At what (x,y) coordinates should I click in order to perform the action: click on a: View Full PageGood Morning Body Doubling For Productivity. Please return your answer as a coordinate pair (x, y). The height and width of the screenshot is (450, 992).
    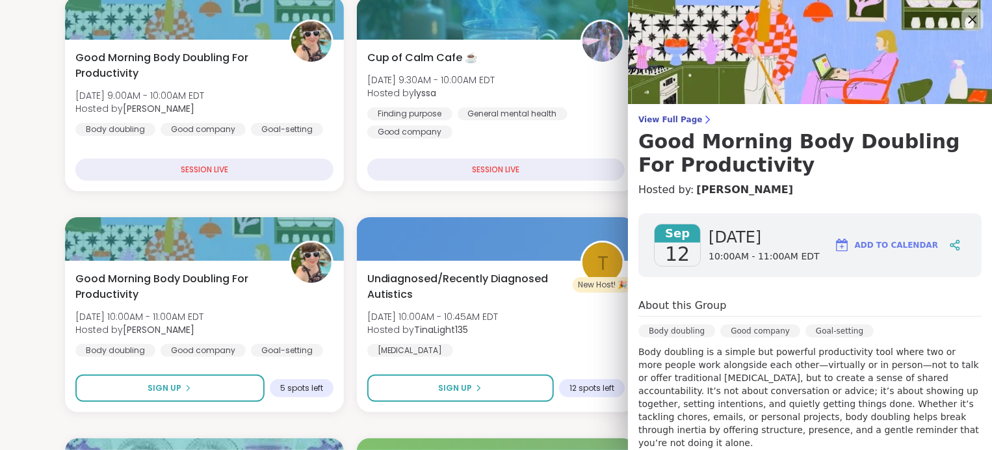
    Looking at the image, I should click on (810, 146).